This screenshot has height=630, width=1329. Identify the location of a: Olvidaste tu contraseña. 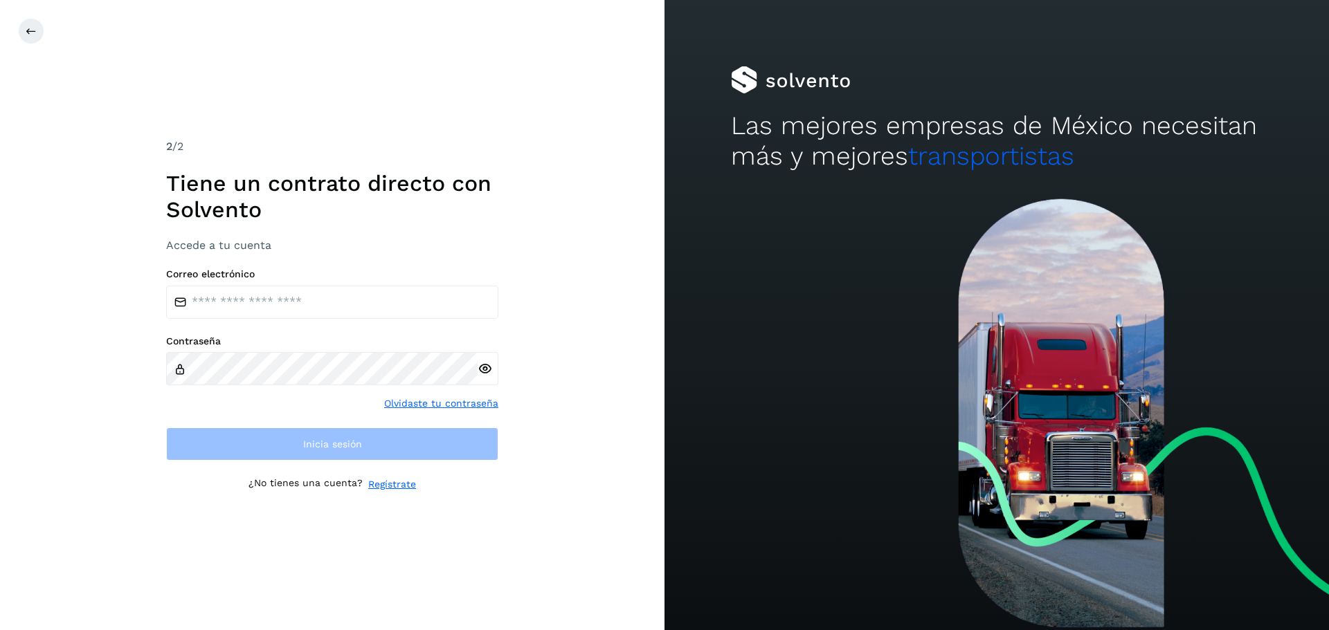
(441, 403).